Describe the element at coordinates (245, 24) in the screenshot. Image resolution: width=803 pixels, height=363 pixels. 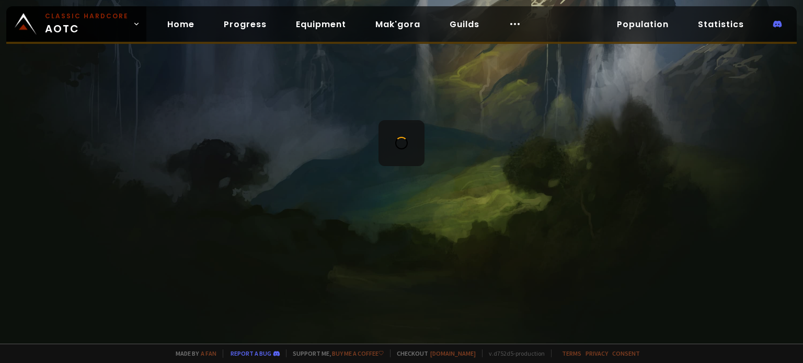
I see `a: Progress` at that location.